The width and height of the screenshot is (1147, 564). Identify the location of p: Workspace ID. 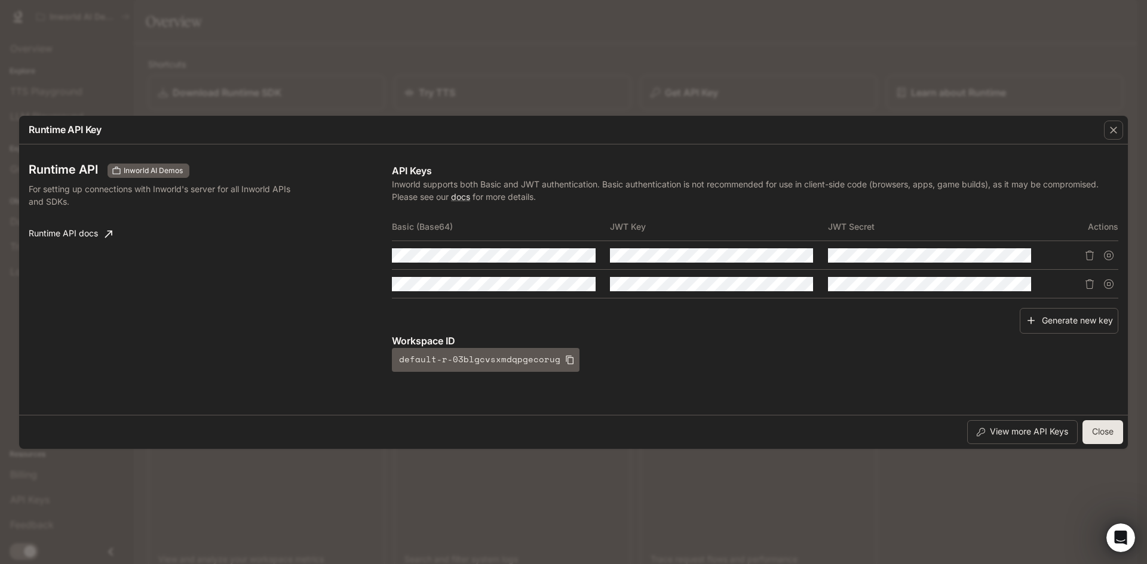
(755, 341).